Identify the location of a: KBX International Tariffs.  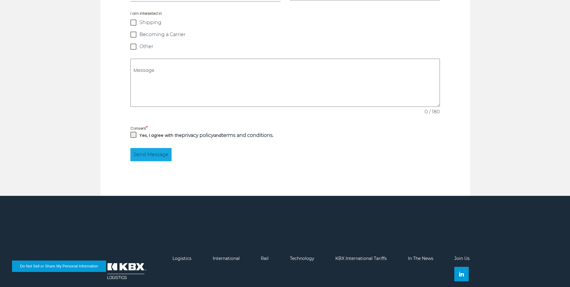
(361, 258).